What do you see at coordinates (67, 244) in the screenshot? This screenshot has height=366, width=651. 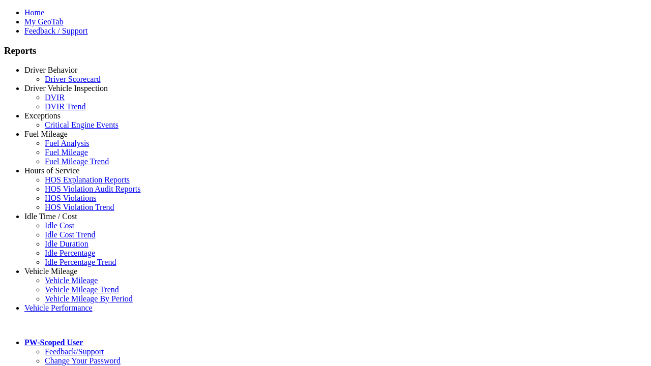 I see `a: Idle Duration` at bounding box center [67, 244].